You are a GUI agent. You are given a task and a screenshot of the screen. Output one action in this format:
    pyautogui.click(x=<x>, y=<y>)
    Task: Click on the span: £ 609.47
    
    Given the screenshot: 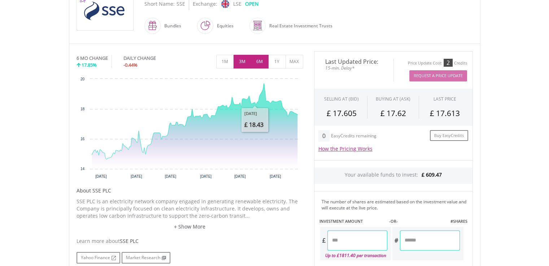 What is the action you would take?
    pyautogui.click(x=432, y=175)
    